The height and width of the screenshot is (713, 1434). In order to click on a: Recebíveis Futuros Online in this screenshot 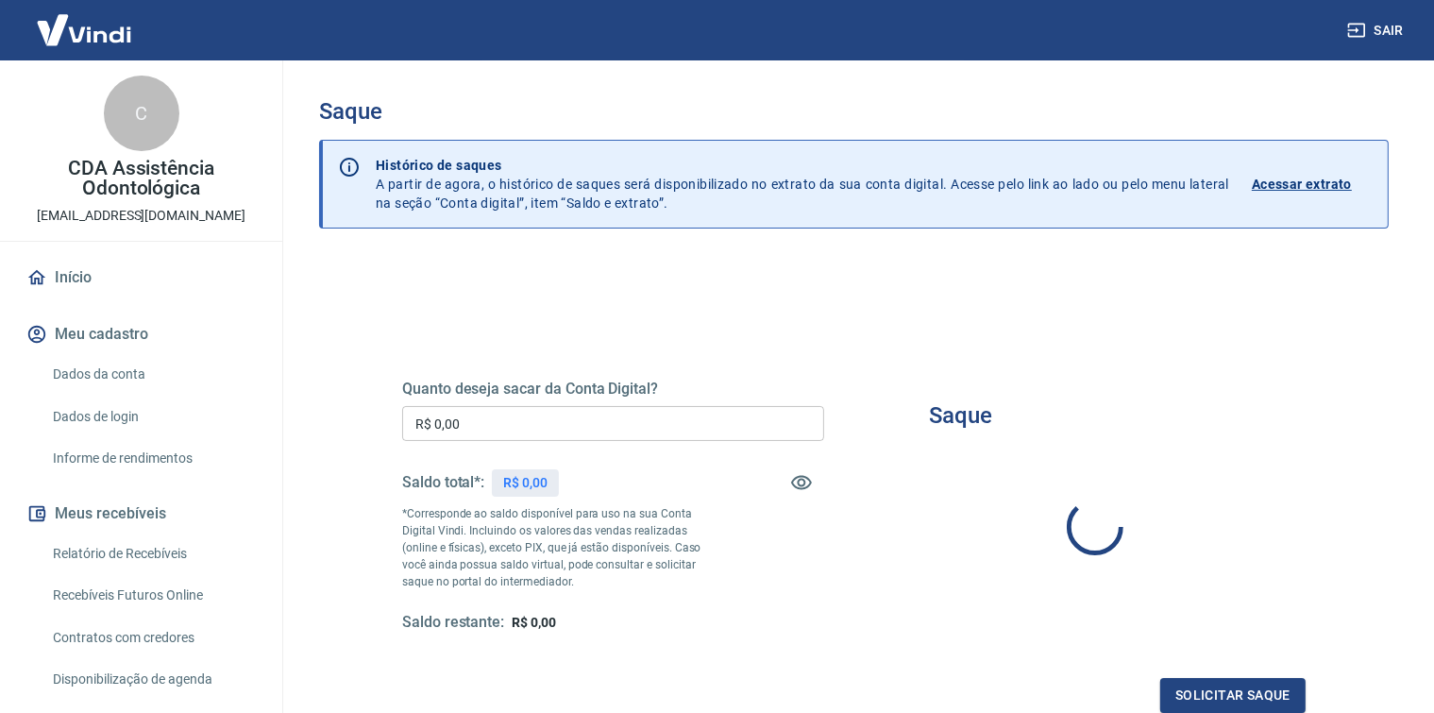, I will do `click(152, 595)`.